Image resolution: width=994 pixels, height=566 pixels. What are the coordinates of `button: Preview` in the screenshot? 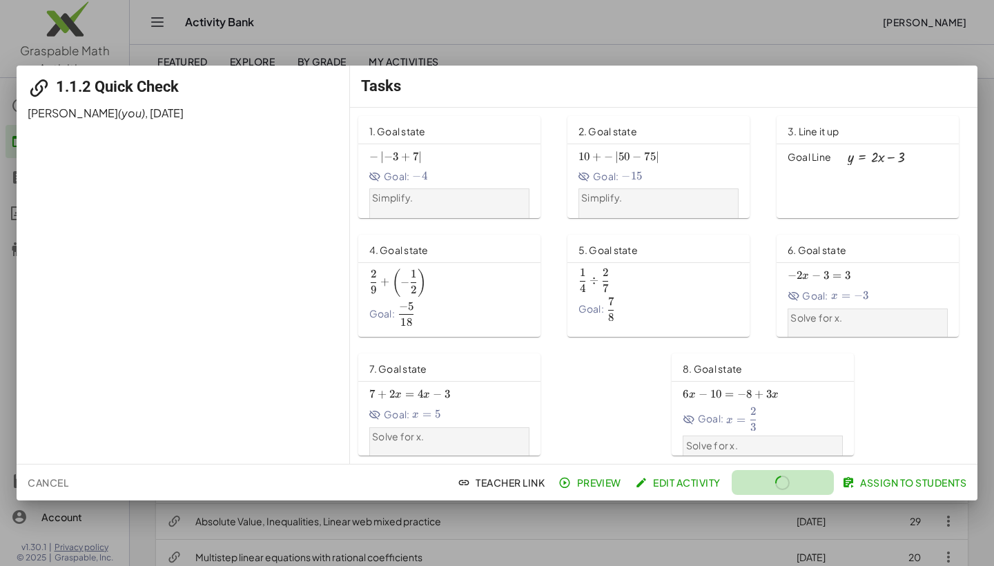 It's located at (591, 483).